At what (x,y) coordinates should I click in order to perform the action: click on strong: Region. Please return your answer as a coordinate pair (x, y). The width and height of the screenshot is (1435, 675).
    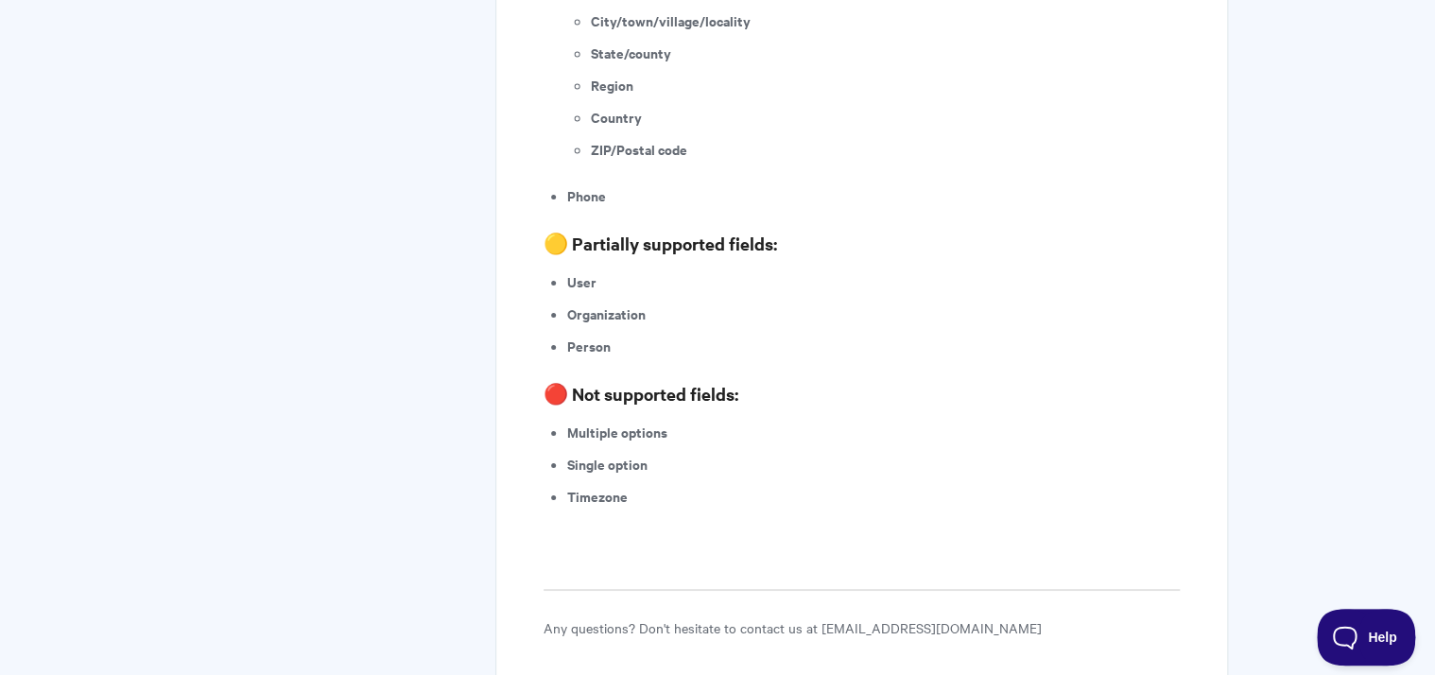
    Looking at the image, I should click on (612, 84).